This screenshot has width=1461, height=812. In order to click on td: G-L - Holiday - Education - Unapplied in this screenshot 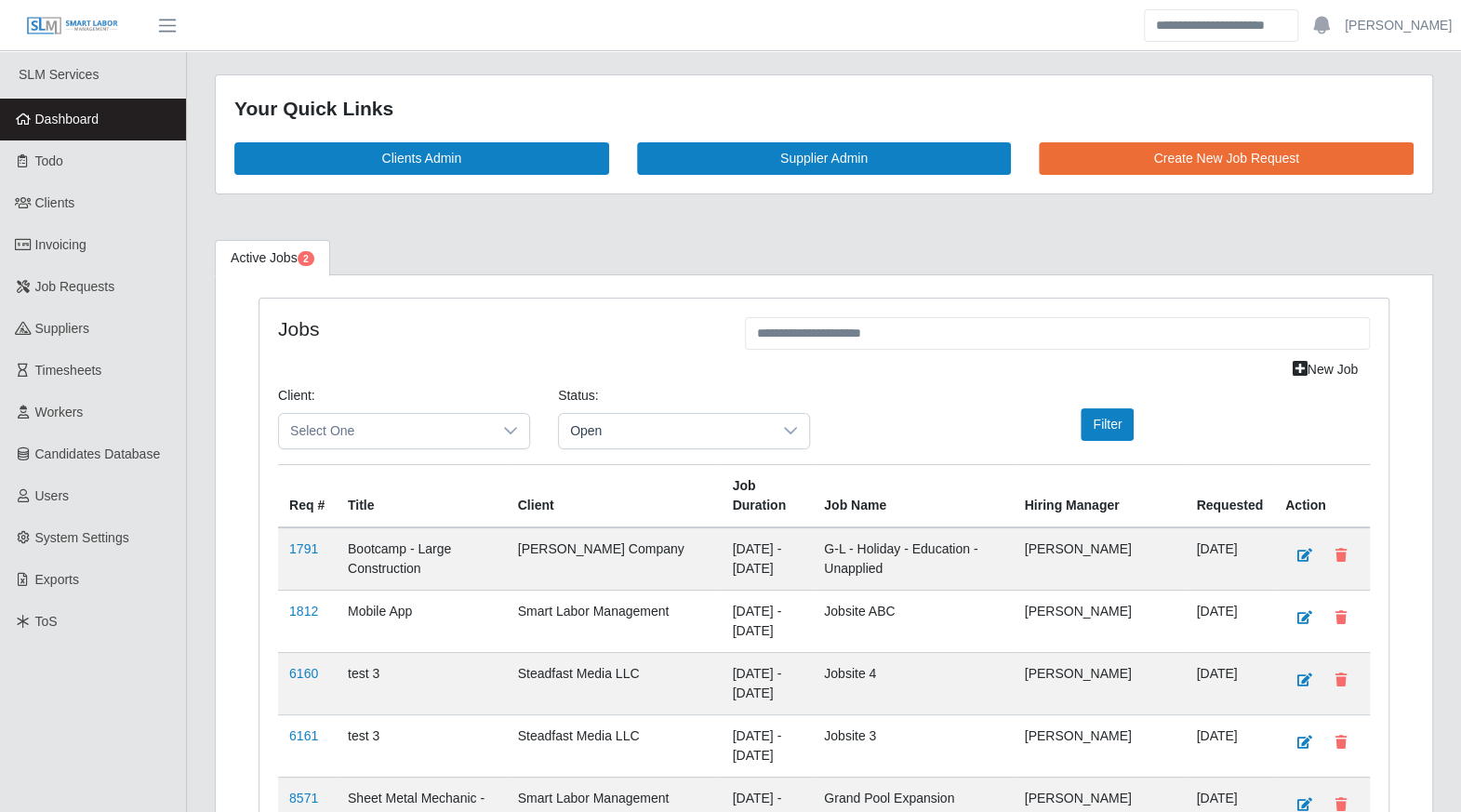, I will do `click(912, 558)`.